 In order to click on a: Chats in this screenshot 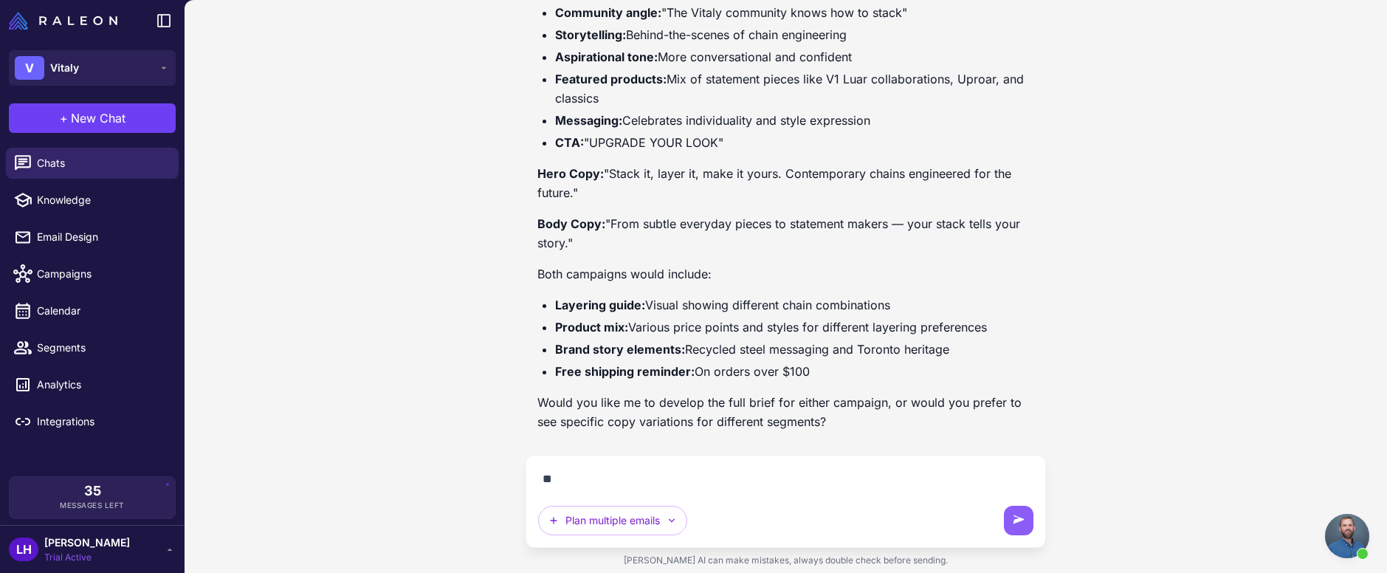, I will do `click(92, 163)`.